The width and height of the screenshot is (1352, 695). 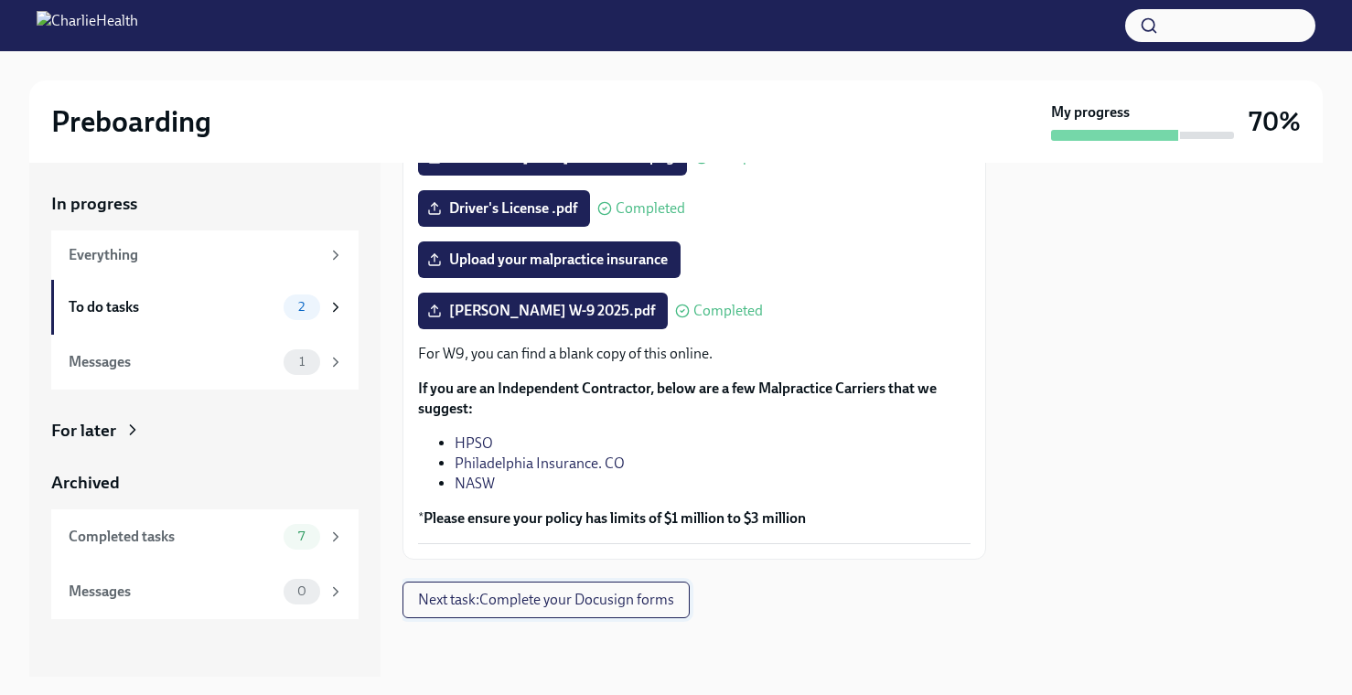 What do you see at coordinates (172, 307) in the screenshot?
I see `div: To do tasks` at bounding box center [172, 307].